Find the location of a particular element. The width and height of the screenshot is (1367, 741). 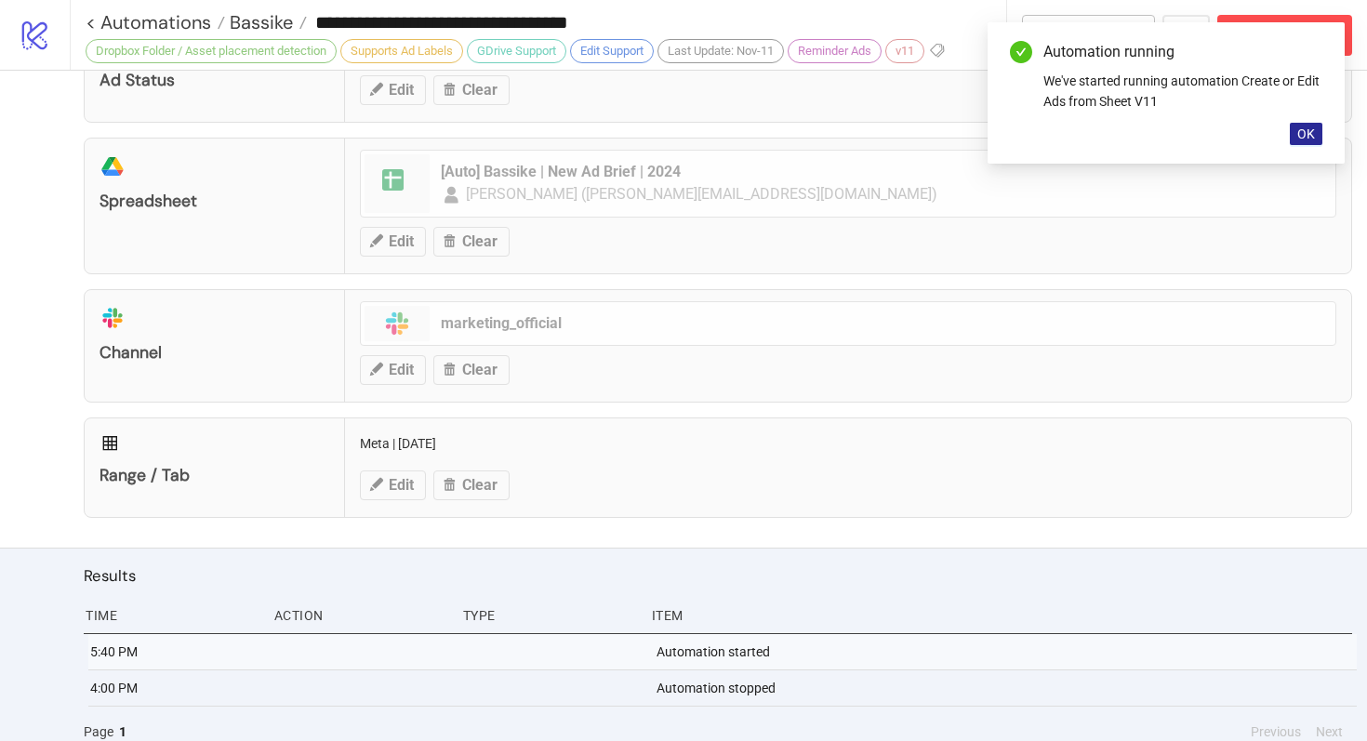

span: check-circle is located at coordinates (1021, 52).